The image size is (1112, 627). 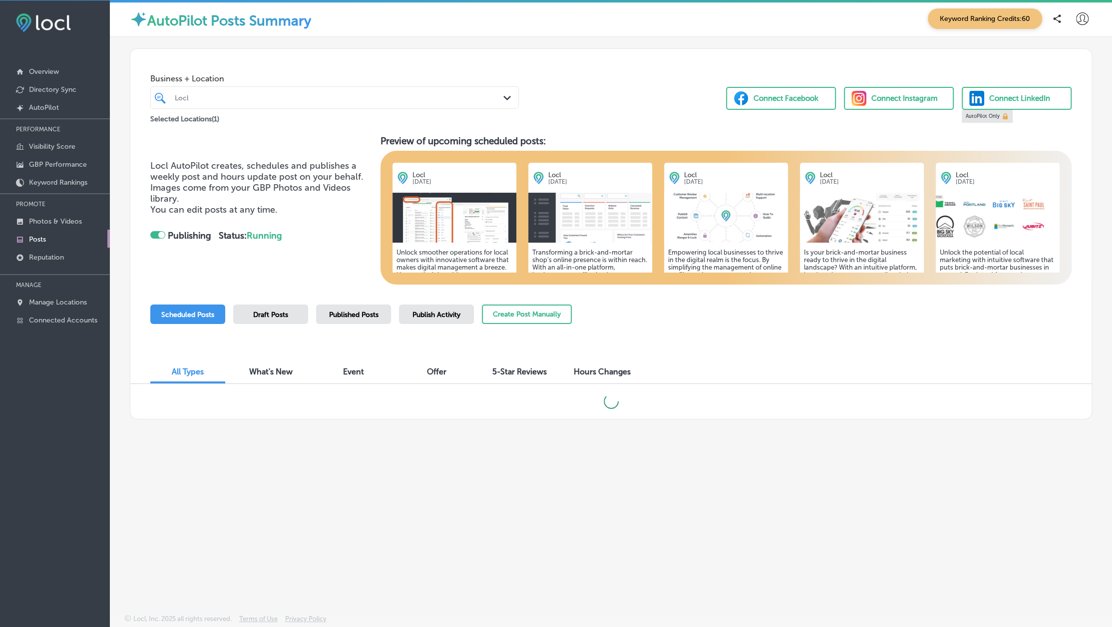 I want to click on div: Connect Facebook, so click(x=786, y=98).